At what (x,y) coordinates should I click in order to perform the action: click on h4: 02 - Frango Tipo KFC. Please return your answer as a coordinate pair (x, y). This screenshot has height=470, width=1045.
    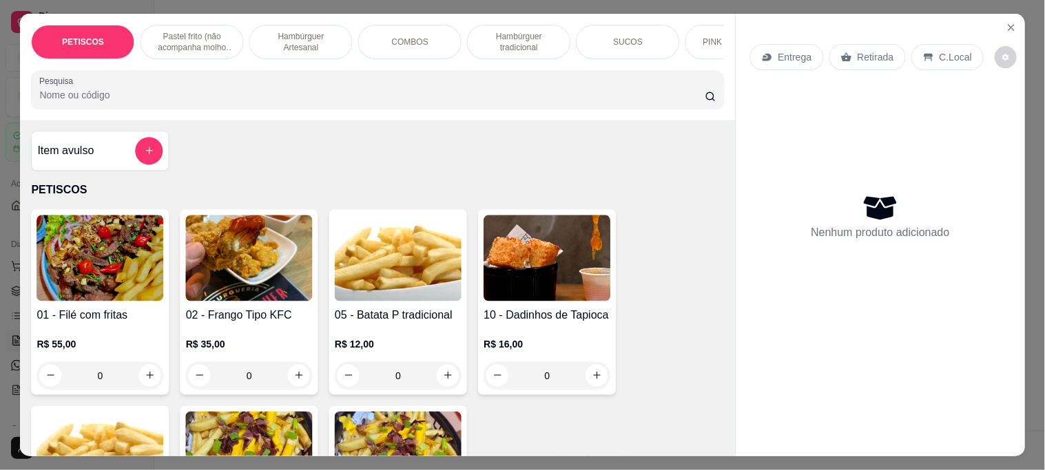
    Looking at the image, I should click on (249, 315).